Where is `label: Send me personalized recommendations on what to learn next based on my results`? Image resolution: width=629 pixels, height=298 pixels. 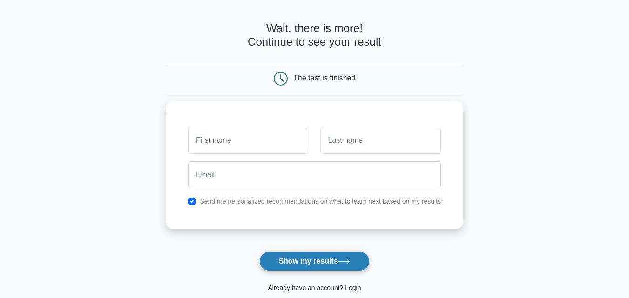
label: Send me personalized recommendations on what to learn next based on my results is located at coordinates (320, 201).